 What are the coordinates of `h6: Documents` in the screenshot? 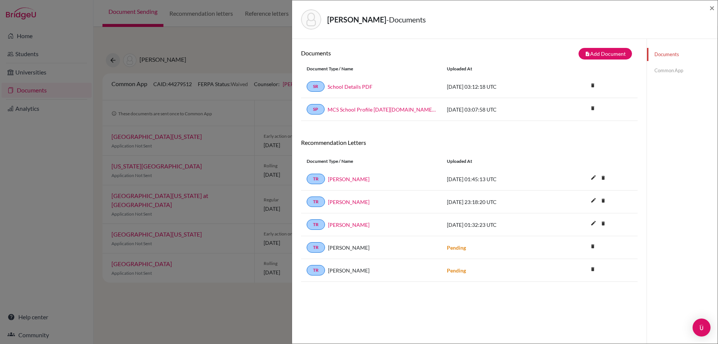 It's located at (385, 53).